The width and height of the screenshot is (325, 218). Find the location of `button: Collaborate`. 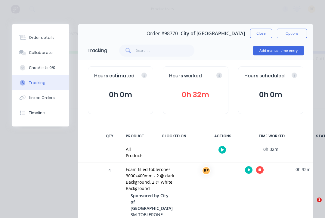

button: Collaborate is located at coordinates (41, 53).